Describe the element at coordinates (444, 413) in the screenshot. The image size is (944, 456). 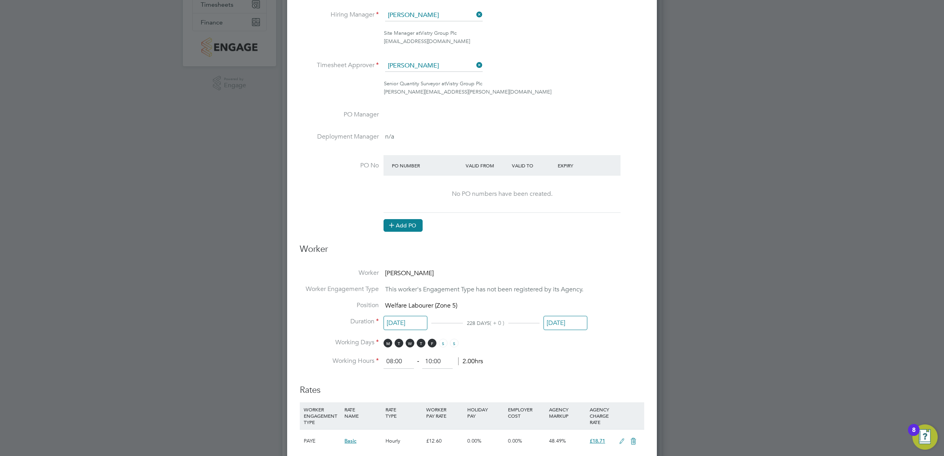
I see `div: WORKER PAY RATE` at that location.